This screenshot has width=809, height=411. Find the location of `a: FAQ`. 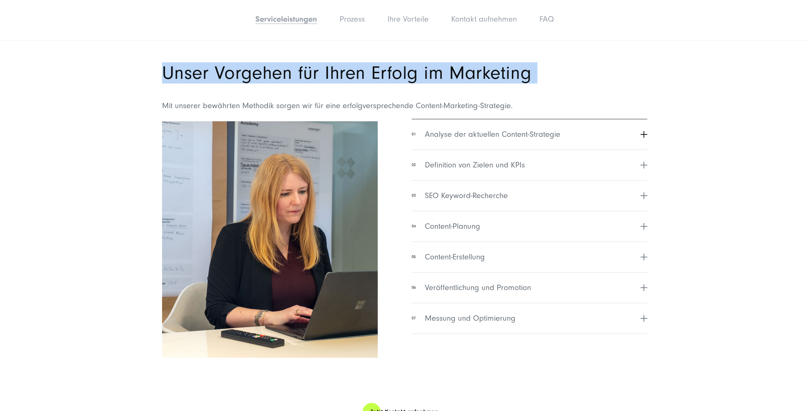

a: FAQ is located at coordinates (547, 19).